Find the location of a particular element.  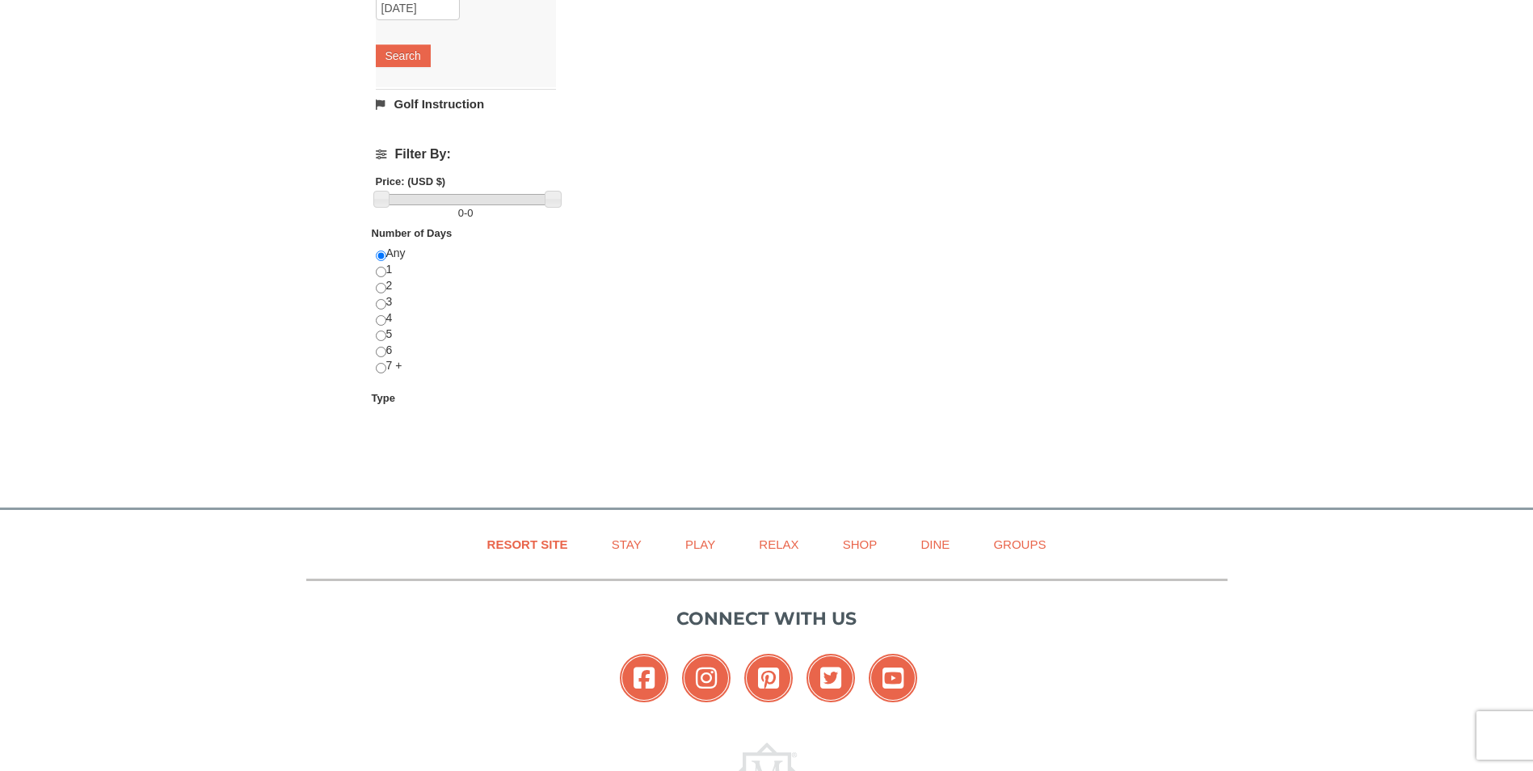

strong: Type is located at coordinates (383, 398).